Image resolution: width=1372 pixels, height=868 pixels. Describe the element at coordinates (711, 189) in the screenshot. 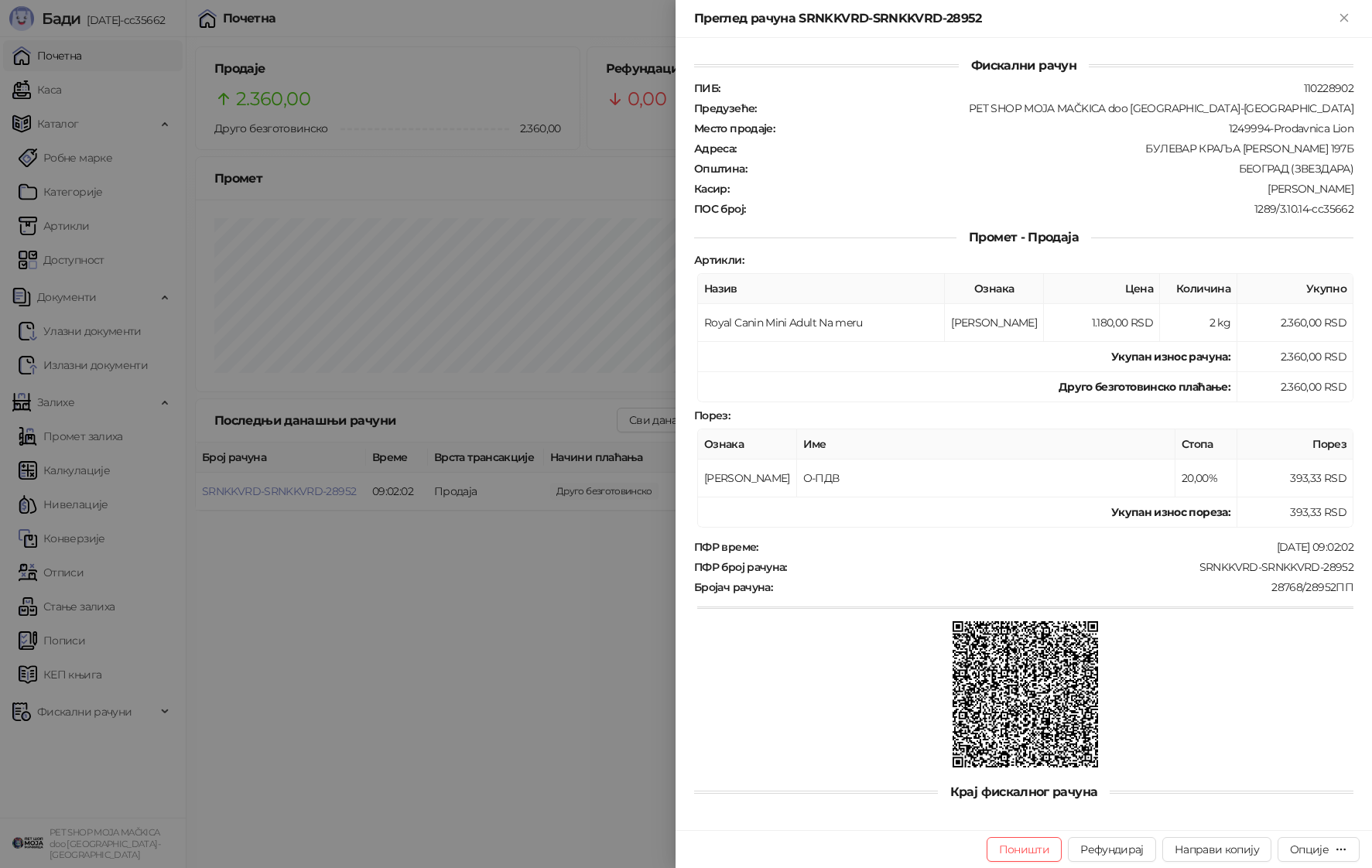

I see `strong: Касир :` at that location.